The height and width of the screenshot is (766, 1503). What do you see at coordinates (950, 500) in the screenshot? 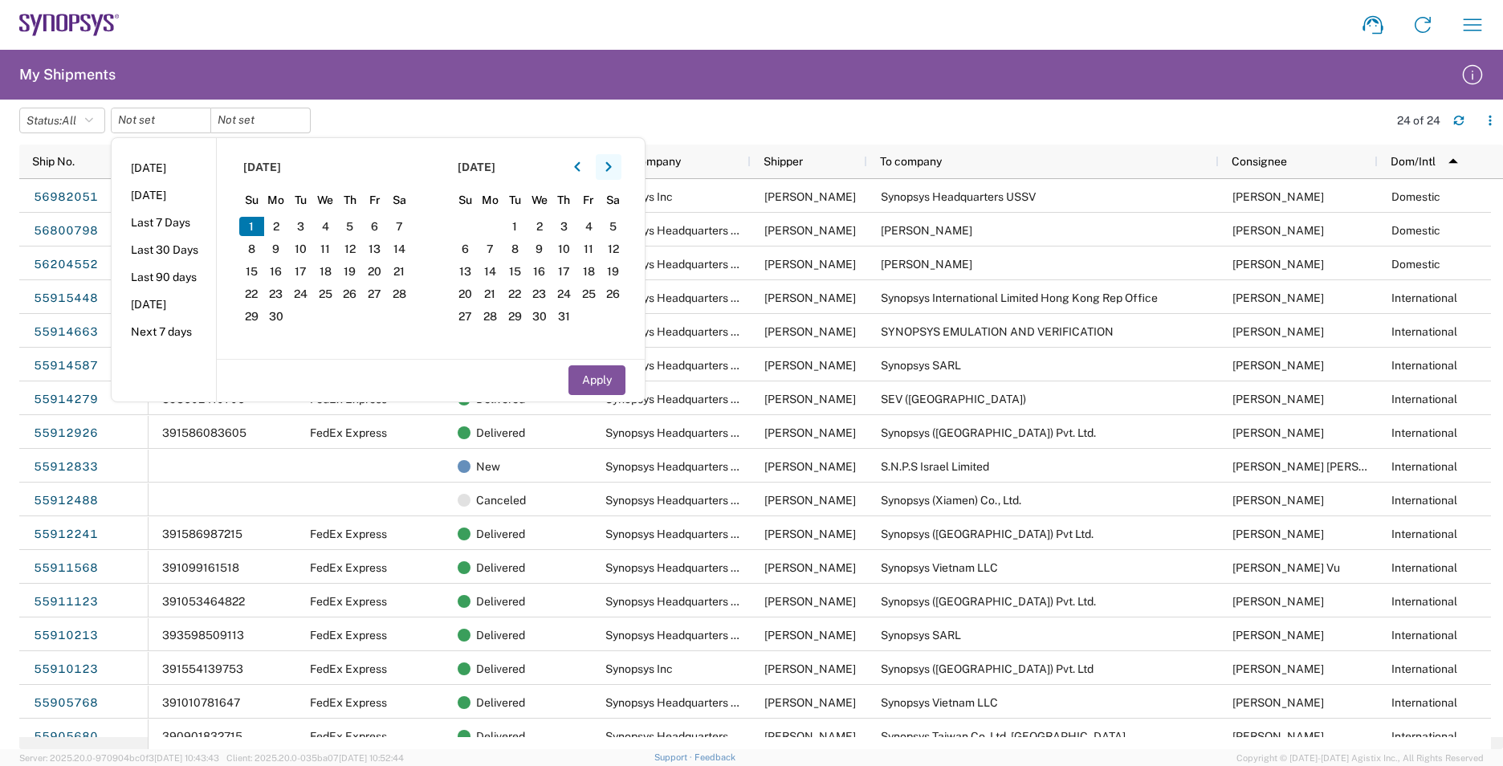
I see `span: Synopsys (Xiamen) Co., Ltd.` at bounding box center [950, 500].